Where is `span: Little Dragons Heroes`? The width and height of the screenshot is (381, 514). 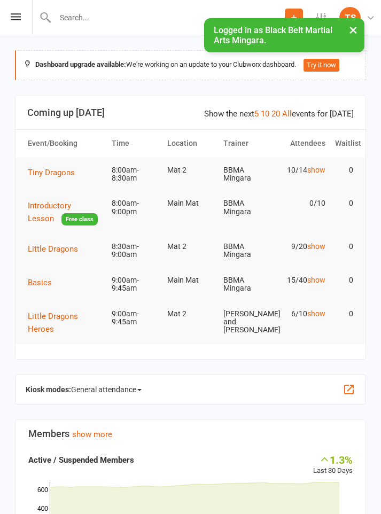
span: Little Dragons Heroes is located at coordinates (53, 323).